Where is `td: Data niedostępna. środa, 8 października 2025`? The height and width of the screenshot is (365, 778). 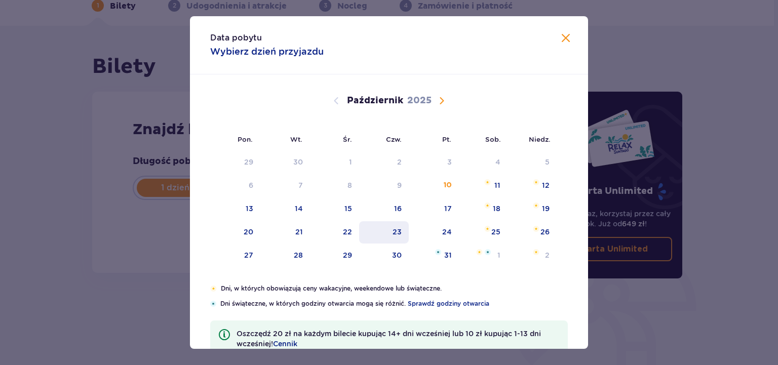 td: Data niedostępna. środa, 8 października 2025 is located at coordinates (334, 186).